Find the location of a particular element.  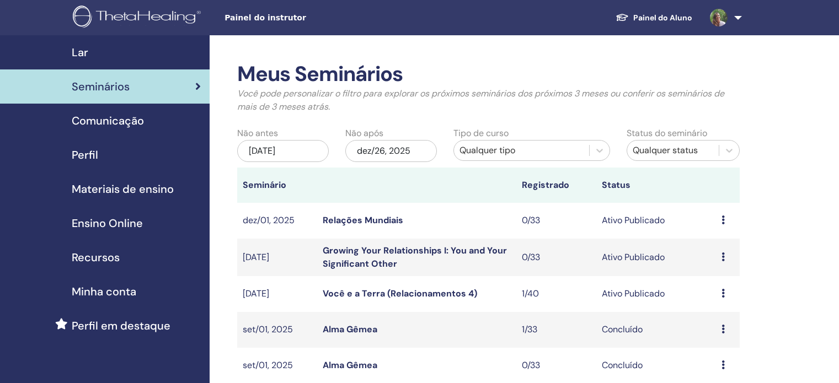

img: default.jpg is located at coordinates (719, 18).